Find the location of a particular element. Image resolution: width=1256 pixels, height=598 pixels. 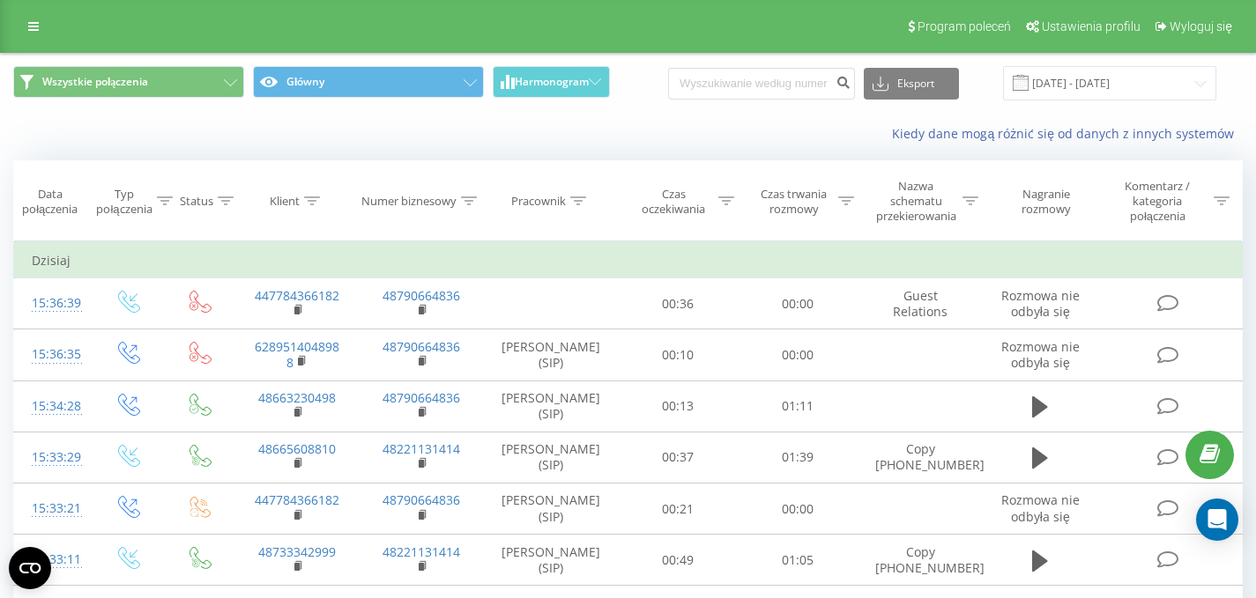

div: 15:33:21 is located at coordinates (52, 508).